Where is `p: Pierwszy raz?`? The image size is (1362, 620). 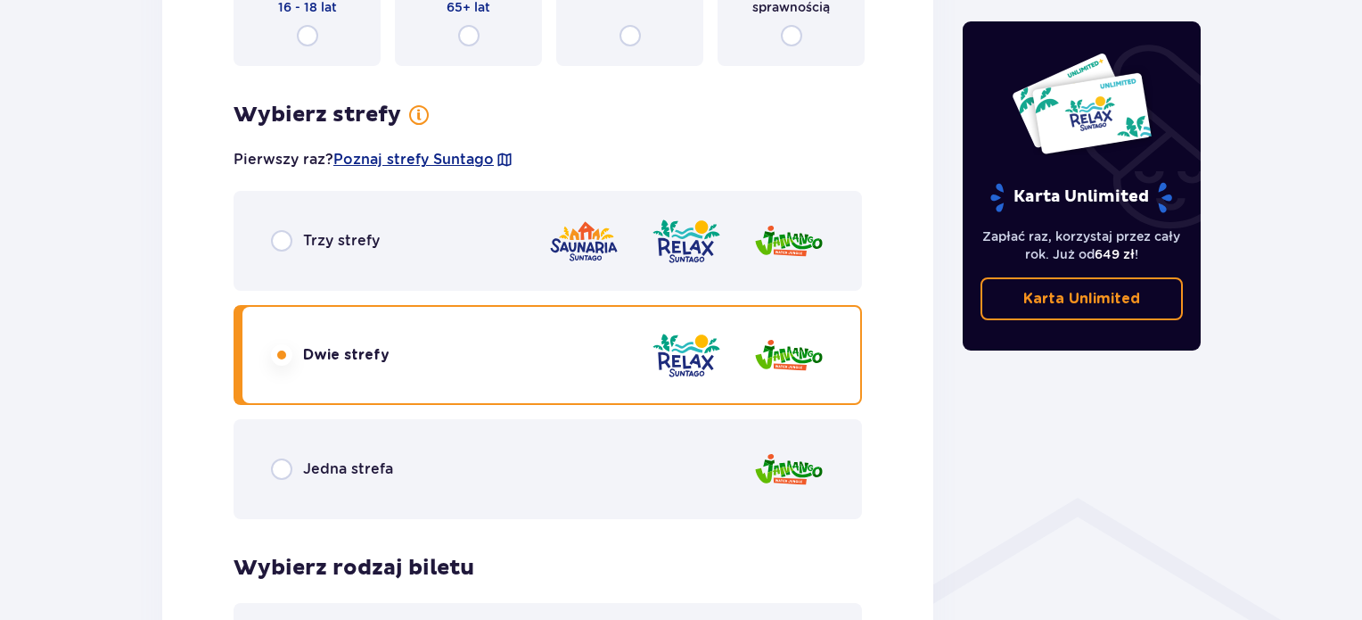
p: Pierwszy raz? is located at coordinates (374, 160).